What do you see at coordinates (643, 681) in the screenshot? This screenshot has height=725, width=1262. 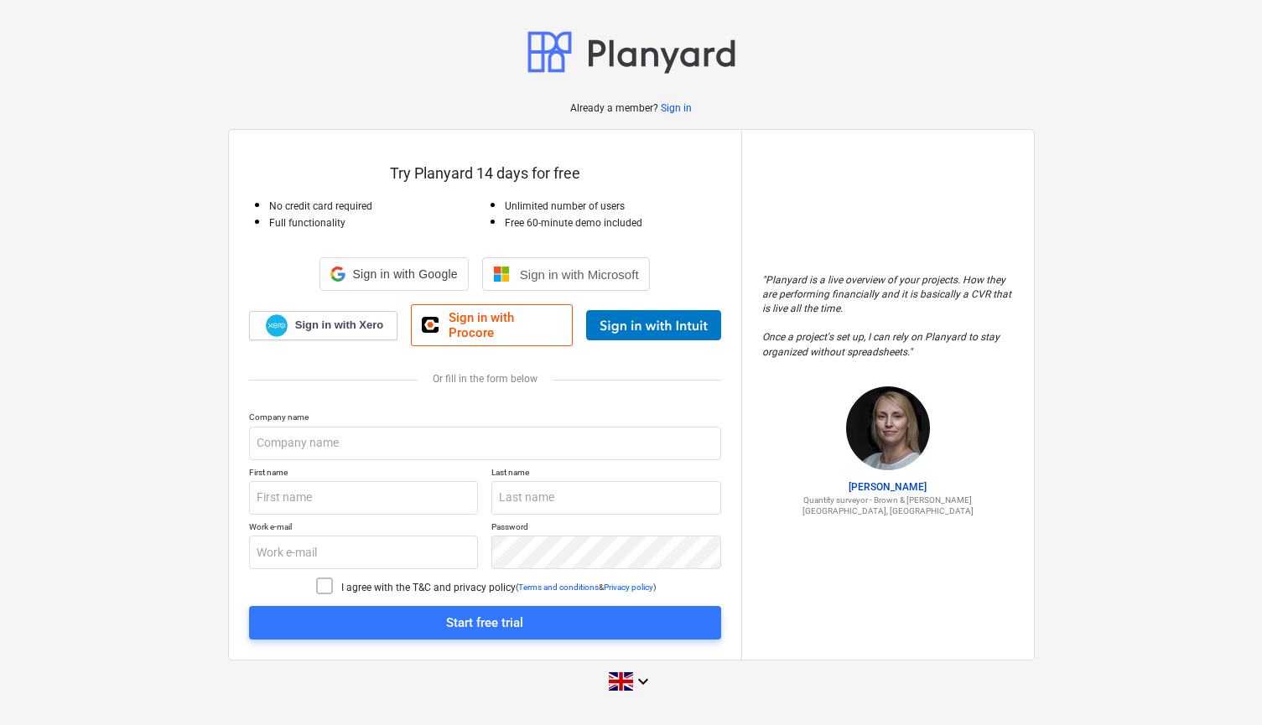 I see `i: keyboard_arrow_down` at bounding box center [643, 681].